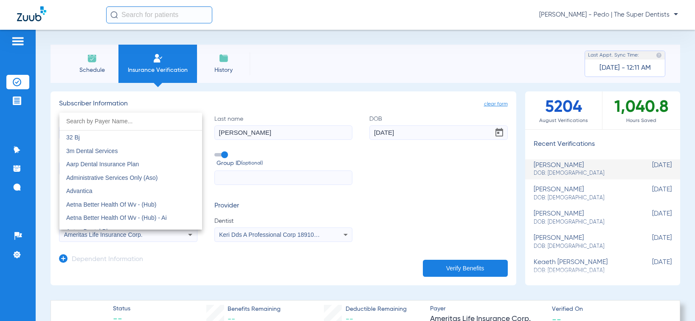 The image size is (695, 321). I want to click on div: Chat Widget, so click(674, 300).